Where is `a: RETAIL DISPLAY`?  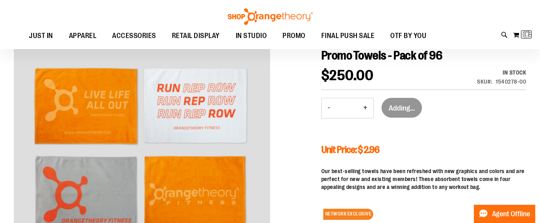 a: RETAIL DISPLAY is located at coordinates (196, 36).